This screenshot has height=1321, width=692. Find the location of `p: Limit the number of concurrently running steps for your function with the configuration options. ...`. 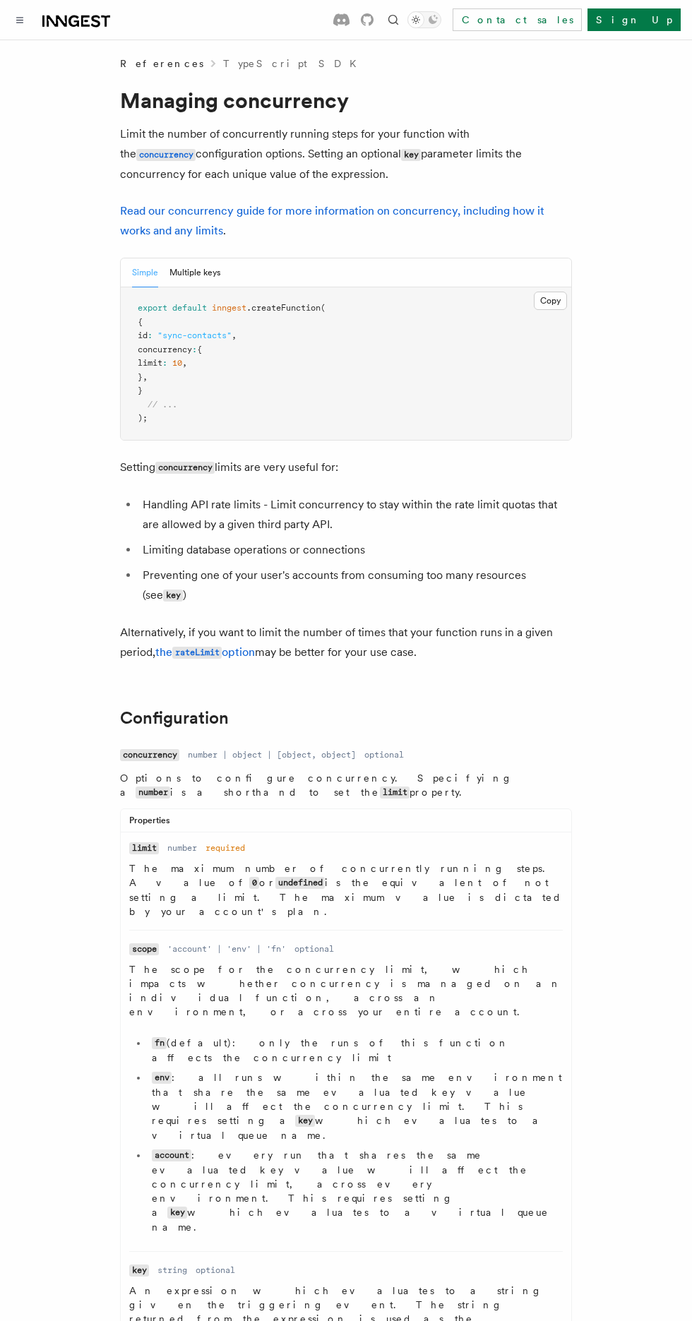

p: Limit the number of concurrently running steps for your function with the configuration options. ... is located at coordinates (346, 154).